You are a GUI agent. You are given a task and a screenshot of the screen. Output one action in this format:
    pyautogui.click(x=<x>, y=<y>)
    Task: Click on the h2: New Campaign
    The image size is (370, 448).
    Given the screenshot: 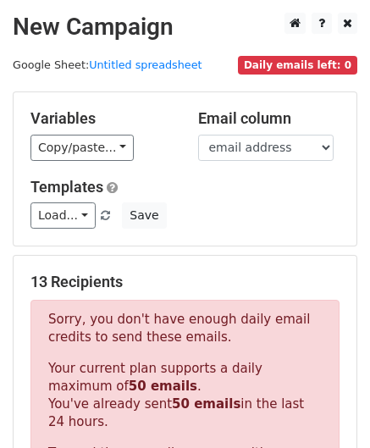 What is the action you would take?
    pyautogui.click(x=185, y=27)
    